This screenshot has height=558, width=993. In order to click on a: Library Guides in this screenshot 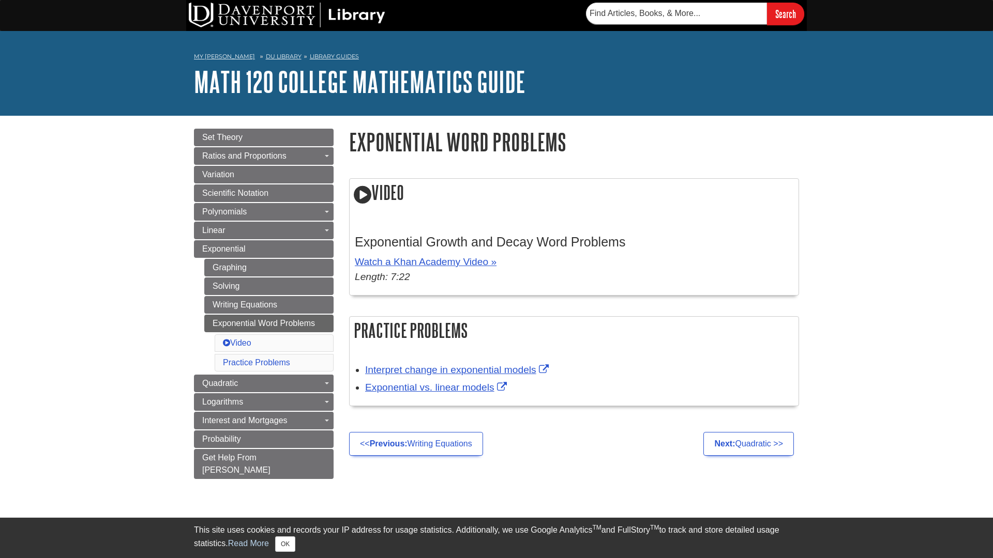, I will do `click(334, 56)`.